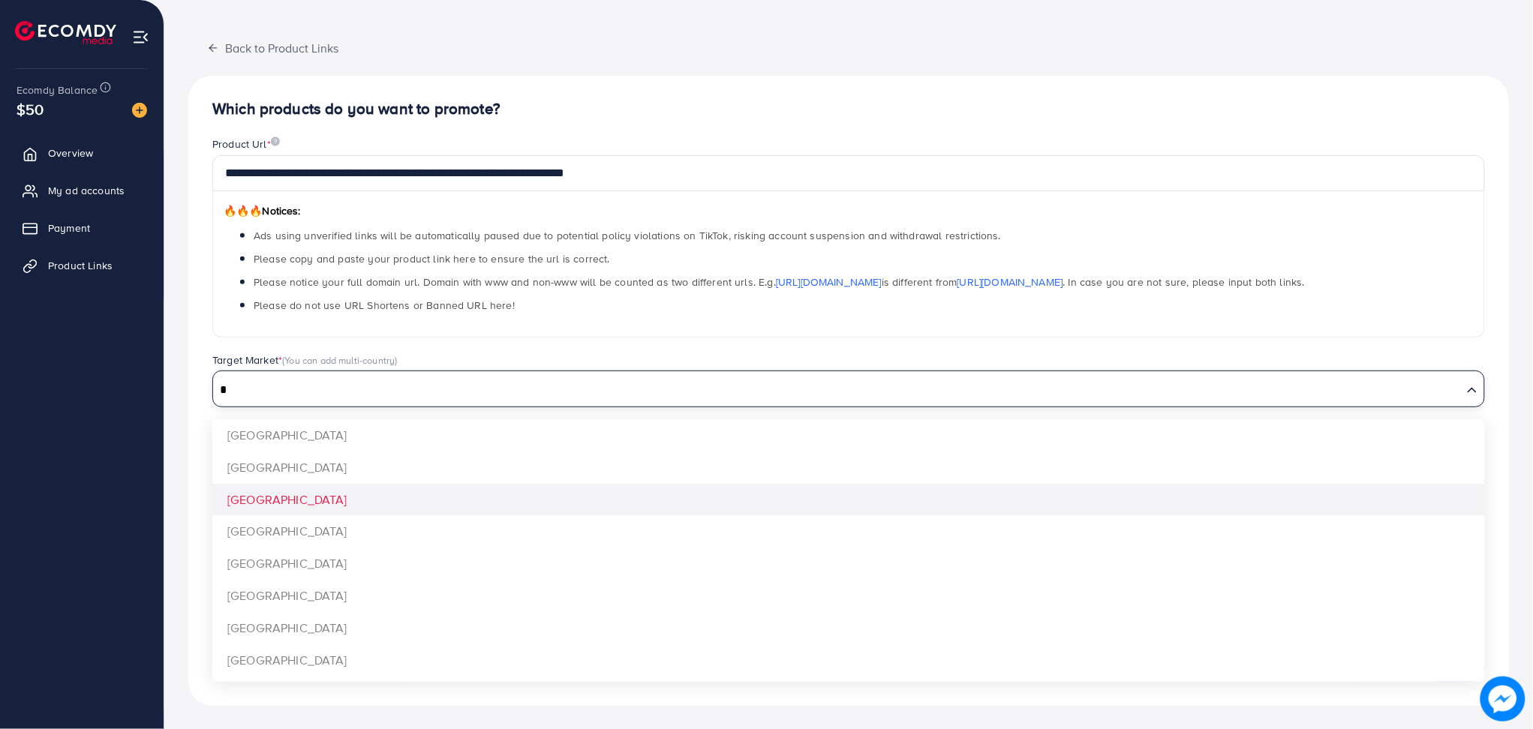  What do you see at coordinates (848, 389) in the screenshot?
I see `div: Search for option` at bounding box center [848, 389].